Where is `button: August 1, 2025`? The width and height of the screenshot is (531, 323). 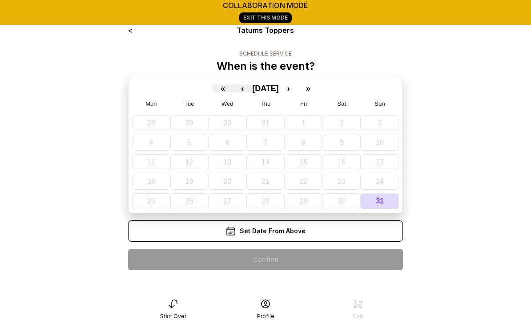
button: August 1, 2025 is located at coordinates (304, 123).